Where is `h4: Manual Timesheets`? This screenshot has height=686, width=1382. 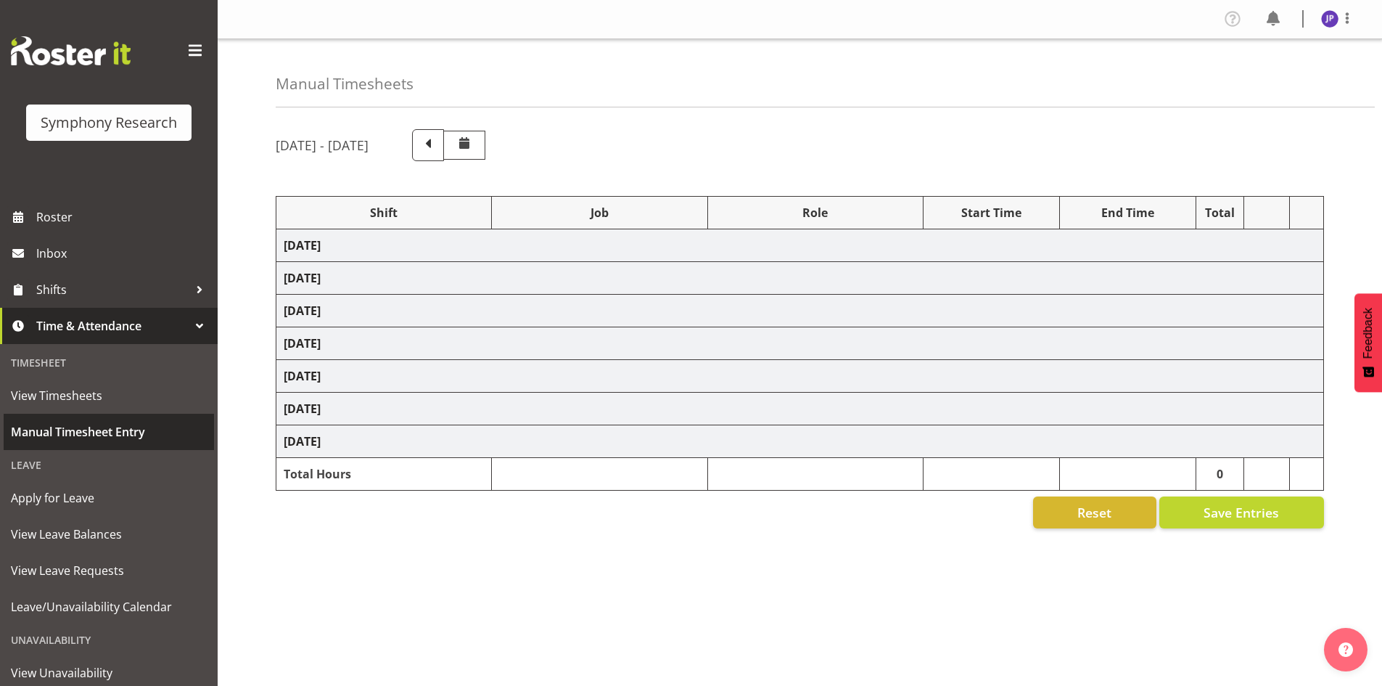 h4: Manual Timesheets is located at coordinates (345, 83).